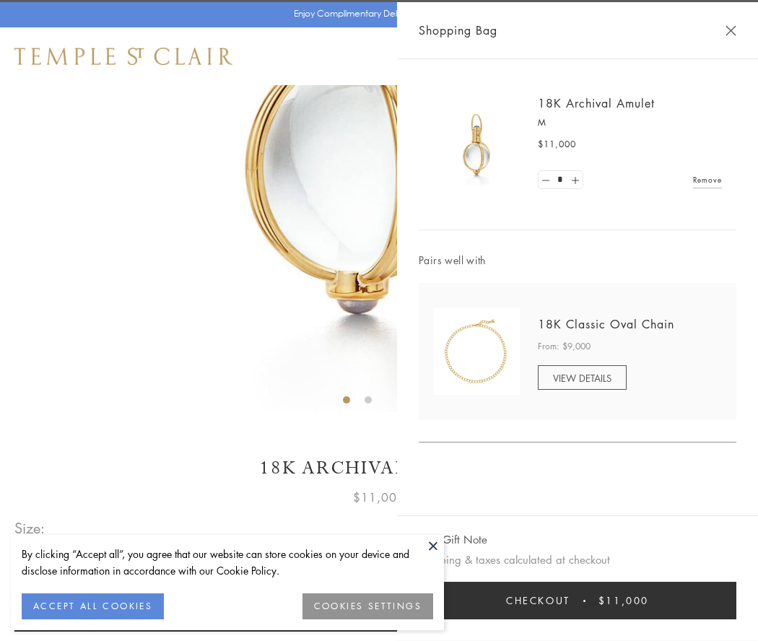 The width and height of the screenshot is (758, 641). What do you see at coordinates (582, 378) in the screenshot?
I see `span: VIEW DETAILS` at bounding box center [582, 378].